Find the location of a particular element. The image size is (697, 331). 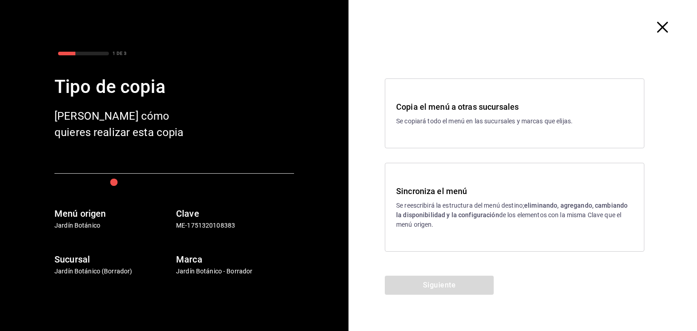

h3: Sincroniza el menú is located at coordinates (514, 191).